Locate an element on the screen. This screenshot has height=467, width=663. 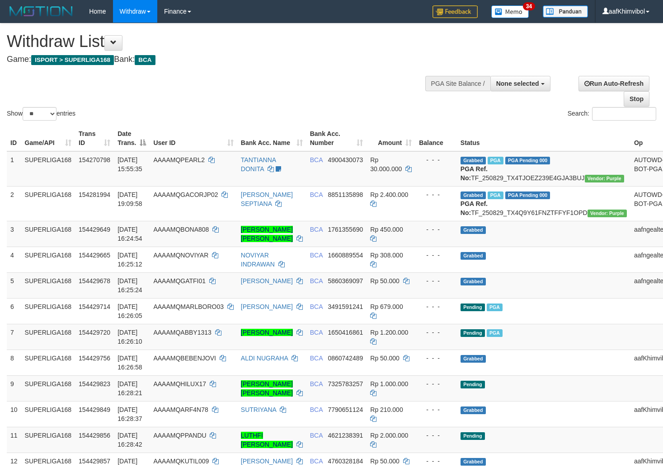
td: 4 is located at coordinates (14, 259).